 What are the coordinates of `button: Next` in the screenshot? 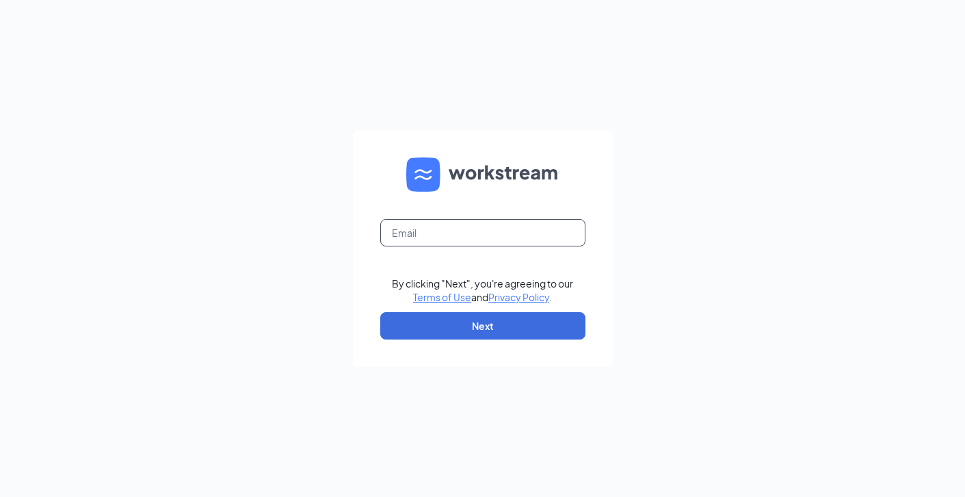 It's located at (483, 326).